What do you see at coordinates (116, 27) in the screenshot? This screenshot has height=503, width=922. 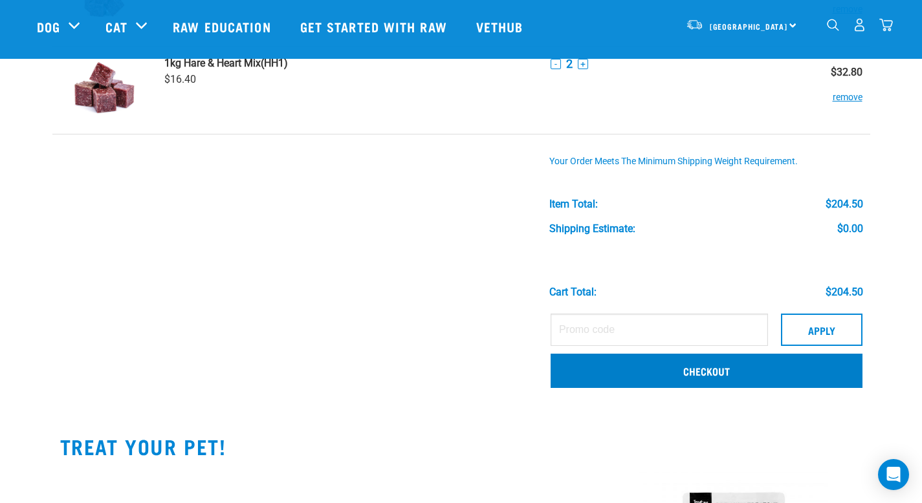 I see `a: Cat` at bounding box center [116, 27].